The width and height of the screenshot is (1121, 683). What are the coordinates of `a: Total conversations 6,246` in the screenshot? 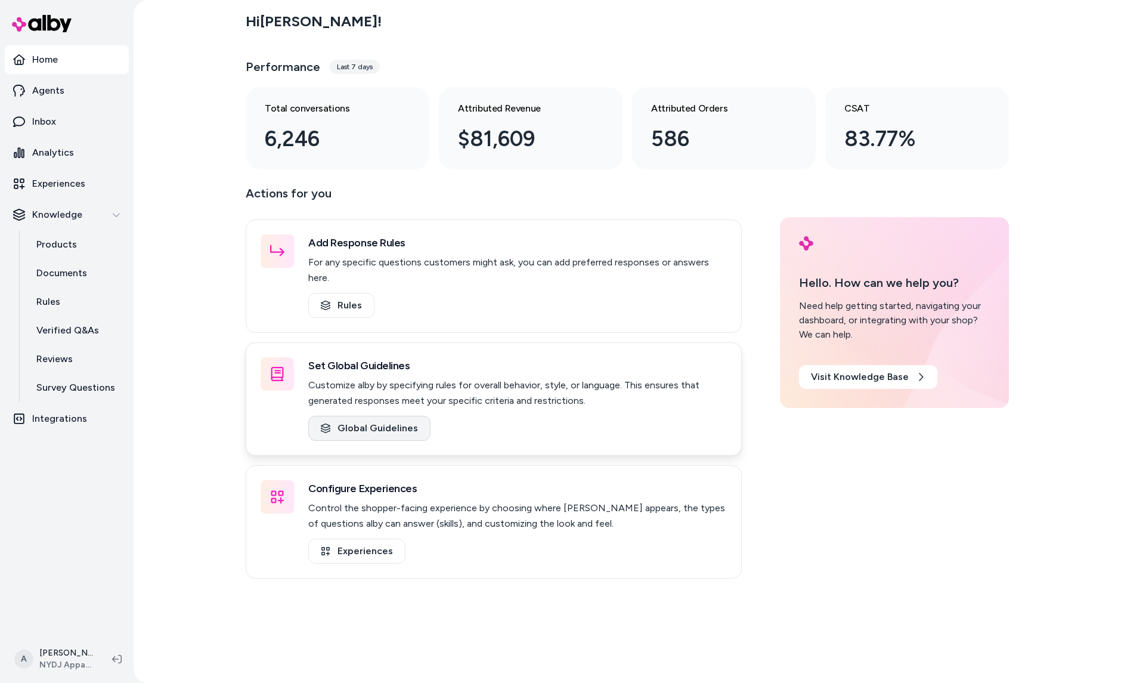 It's located at (338, 128).